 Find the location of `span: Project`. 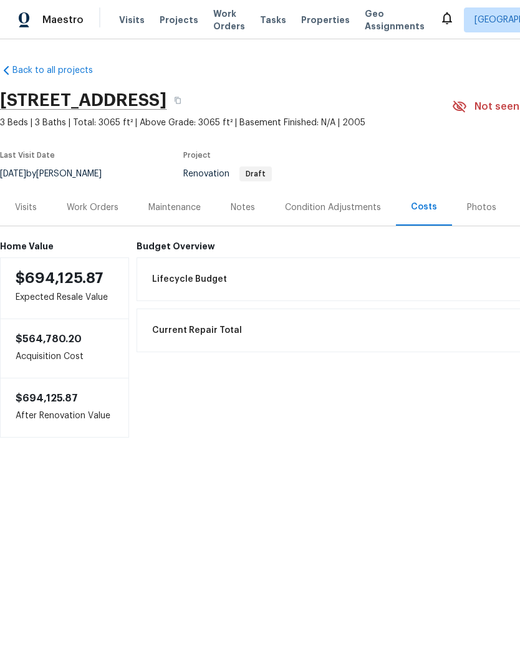

span: Project is located at coordinates (197, 155).